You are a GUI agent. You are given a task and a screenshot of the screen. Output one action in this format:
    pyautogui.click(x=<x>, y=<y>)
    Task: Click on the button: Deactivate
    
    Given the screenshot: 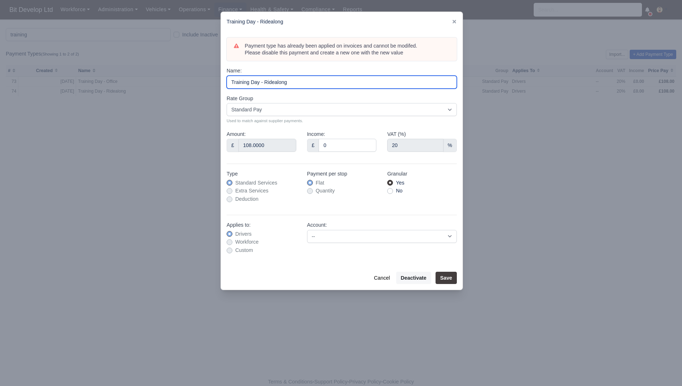 What is the action you would take?
    pyautogui.click(x=413, y=278)
    